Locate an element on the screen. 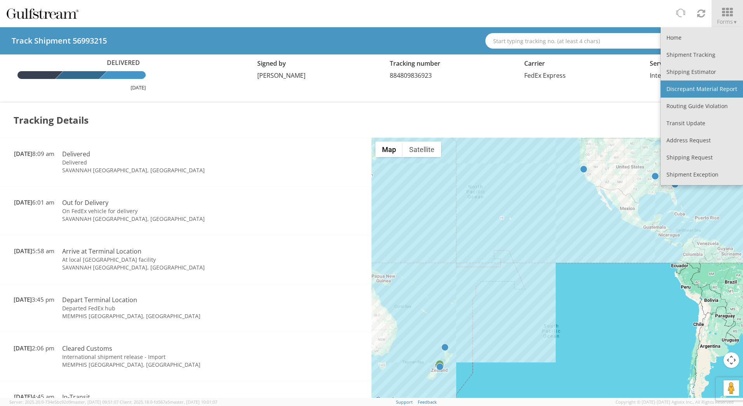  h5: Service Level is located at coordinates (687, 64).